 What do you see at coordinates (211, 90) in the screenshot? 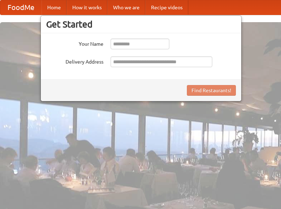
I see `button: Find Restaurants!` at bounding box center [211, 90].